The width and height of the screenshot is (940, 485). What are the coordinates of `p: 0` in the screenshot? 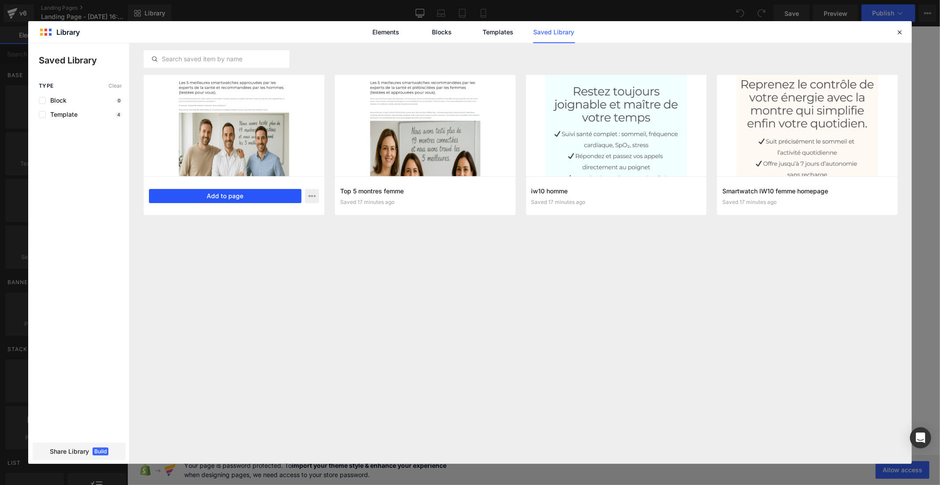 It's located at (119, 100).